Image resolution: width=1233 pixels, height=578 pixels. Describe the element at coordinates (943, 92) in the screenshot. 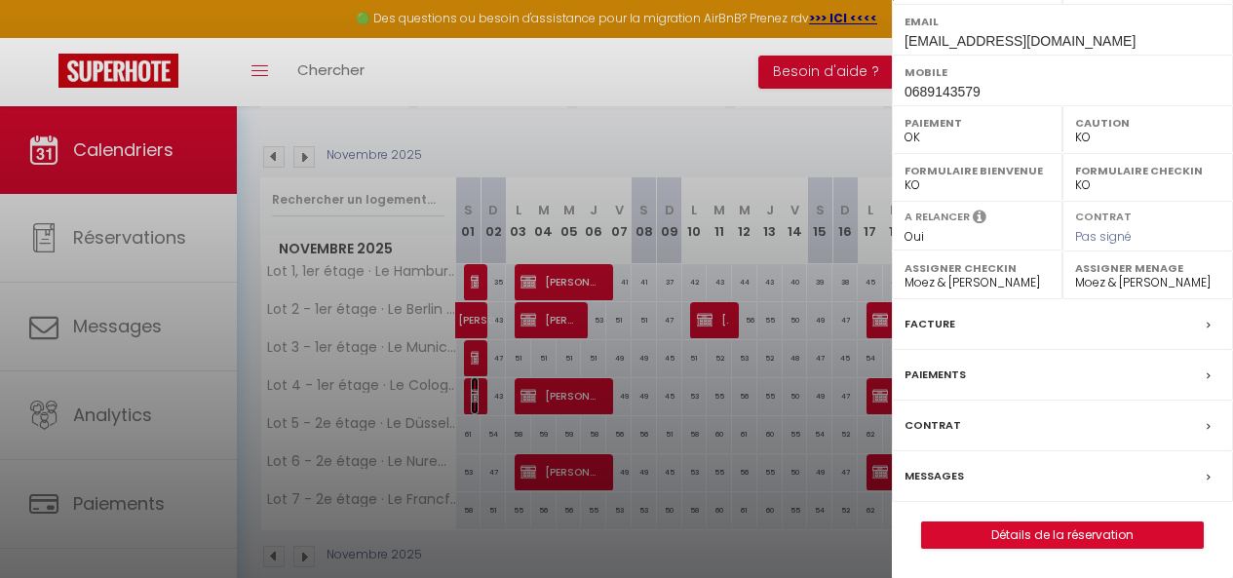

I see `span: 0689143579` at that location.